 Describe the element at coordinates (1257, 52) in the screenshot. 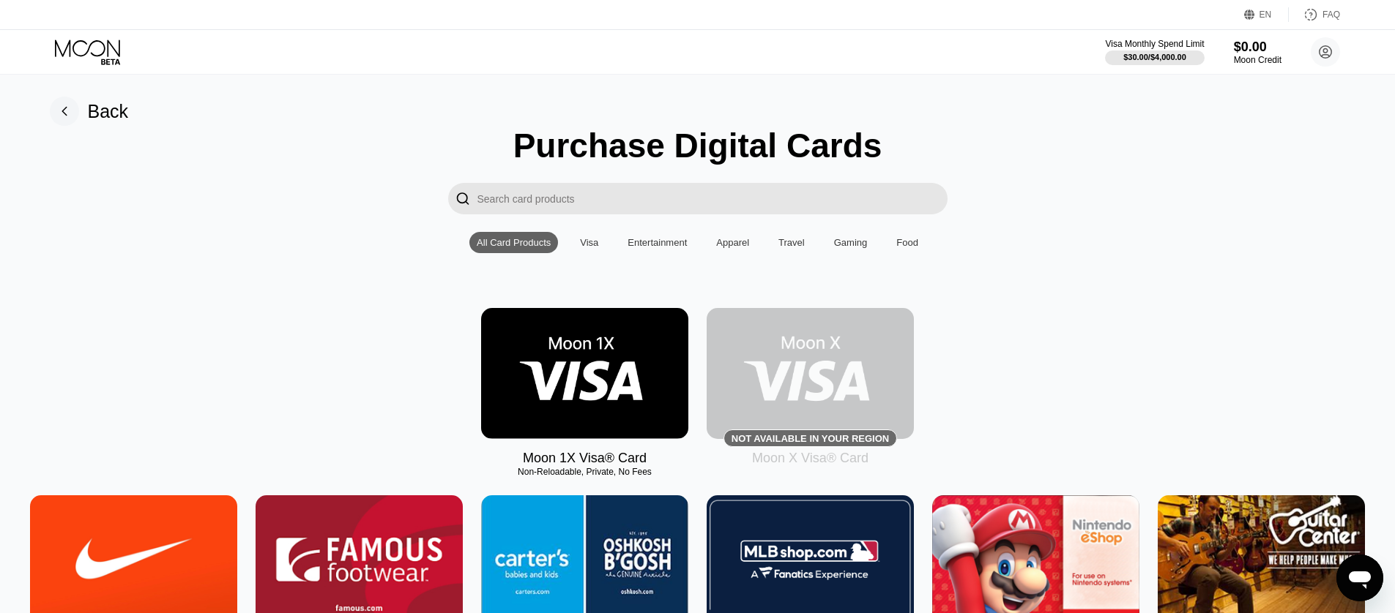

I see `div: $0.00Moon Credit` at that location.